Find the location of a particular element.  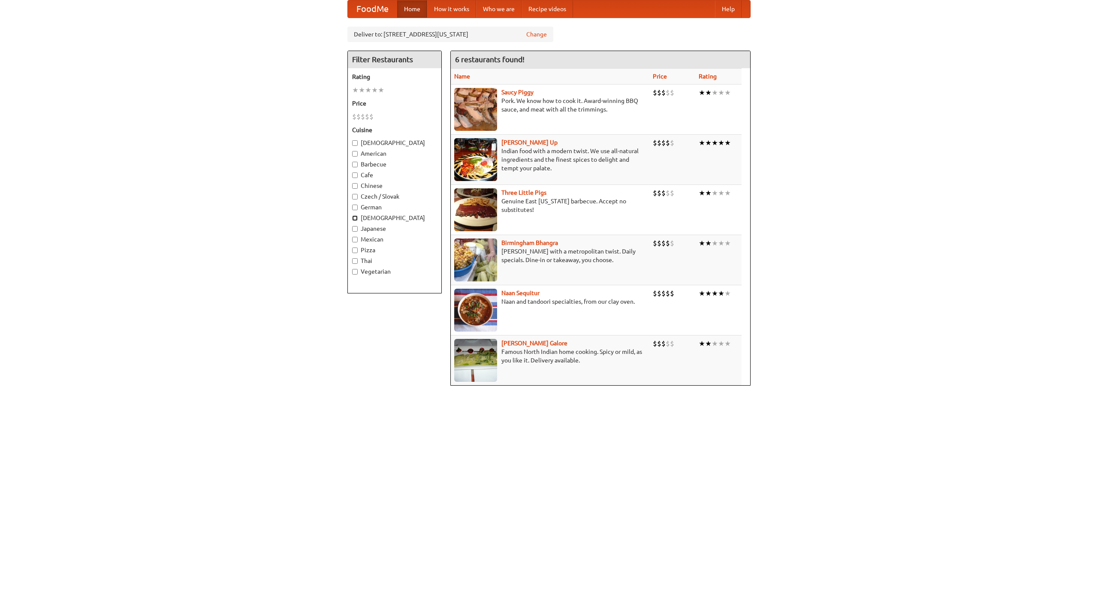

a: Who we are is located at coordinates (499, 9).